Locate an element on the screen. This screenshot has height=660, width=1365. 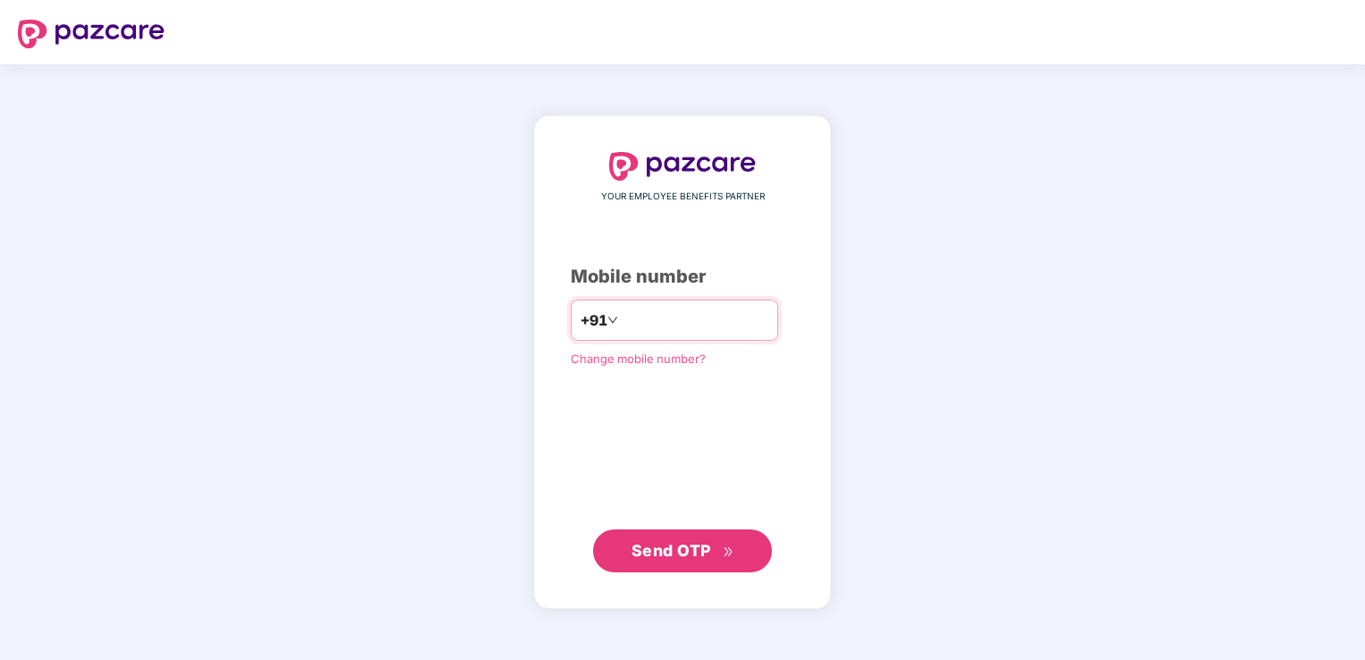
span: Send OTP is located at coordinates (671, 550).